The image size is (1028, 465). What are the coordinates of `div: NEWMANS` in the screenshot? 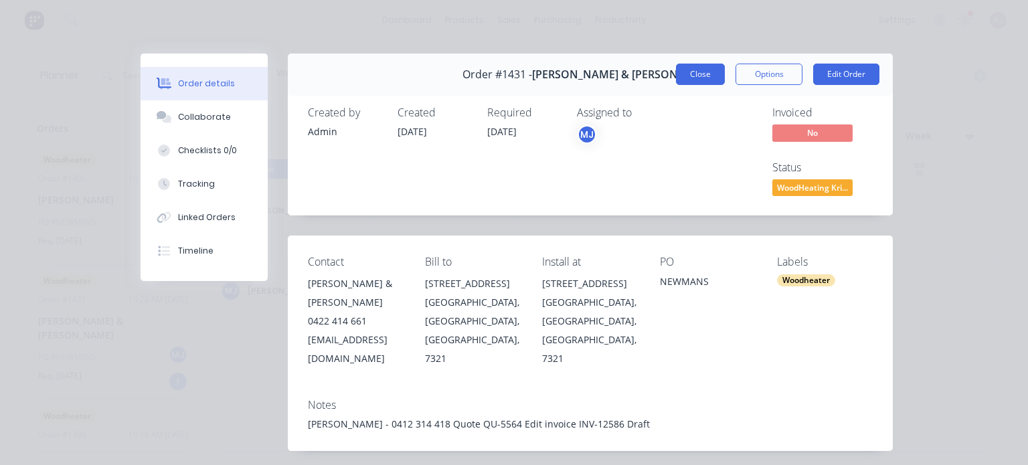 It's located at (708, 284).